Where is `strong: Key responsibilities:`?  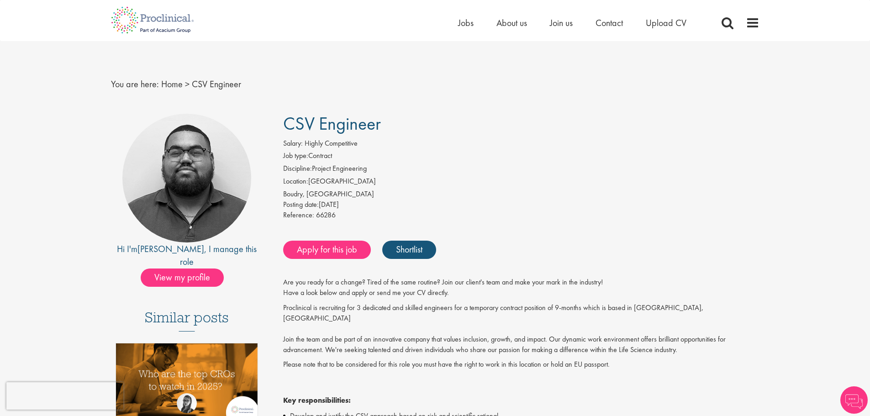
strong: Key responsibilities: is located at coordinates (317, 400).